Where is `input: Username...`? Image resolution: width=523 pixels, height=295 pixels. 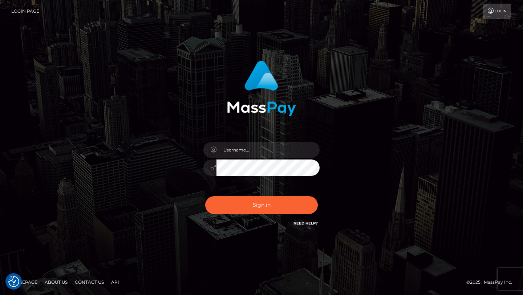
input: Username... is located at coordinates (268, 150).